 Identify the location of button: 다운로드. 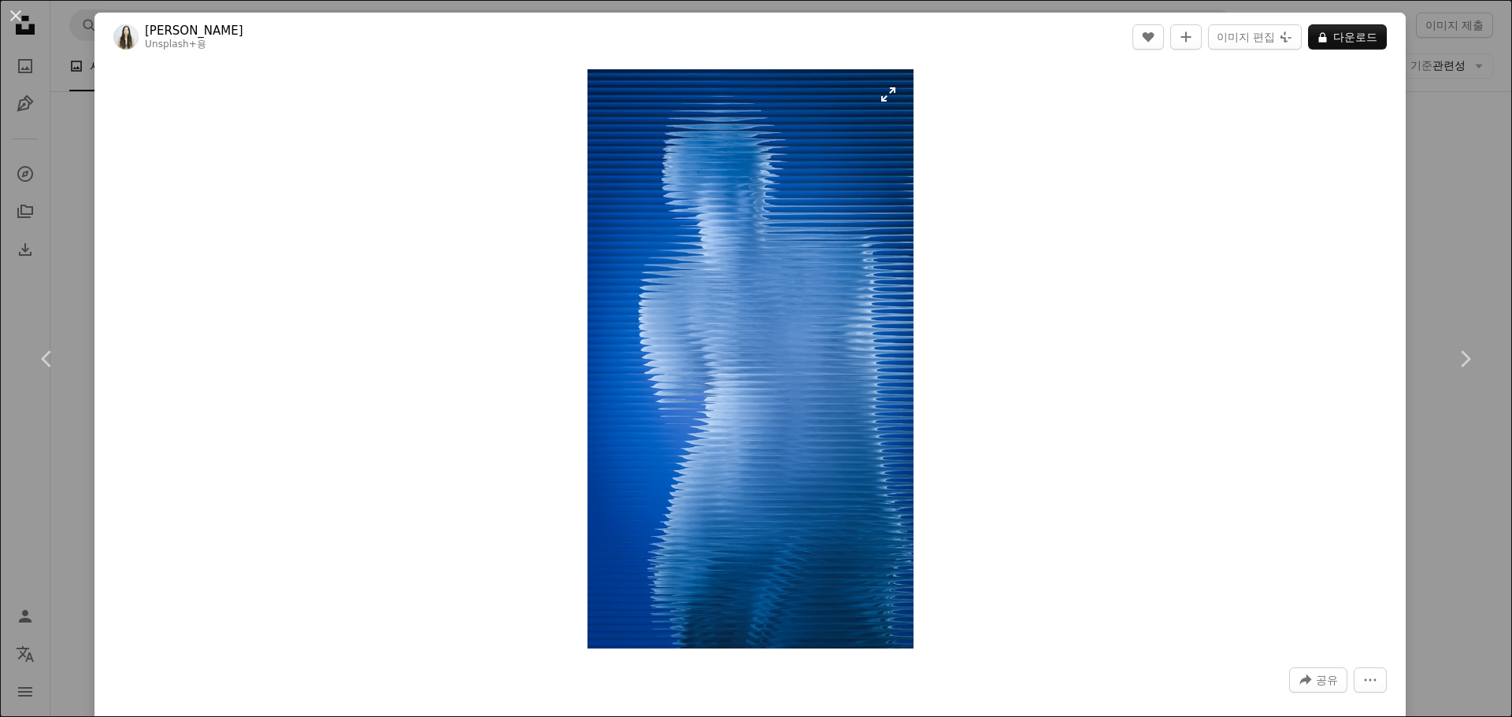
(1347, 37).